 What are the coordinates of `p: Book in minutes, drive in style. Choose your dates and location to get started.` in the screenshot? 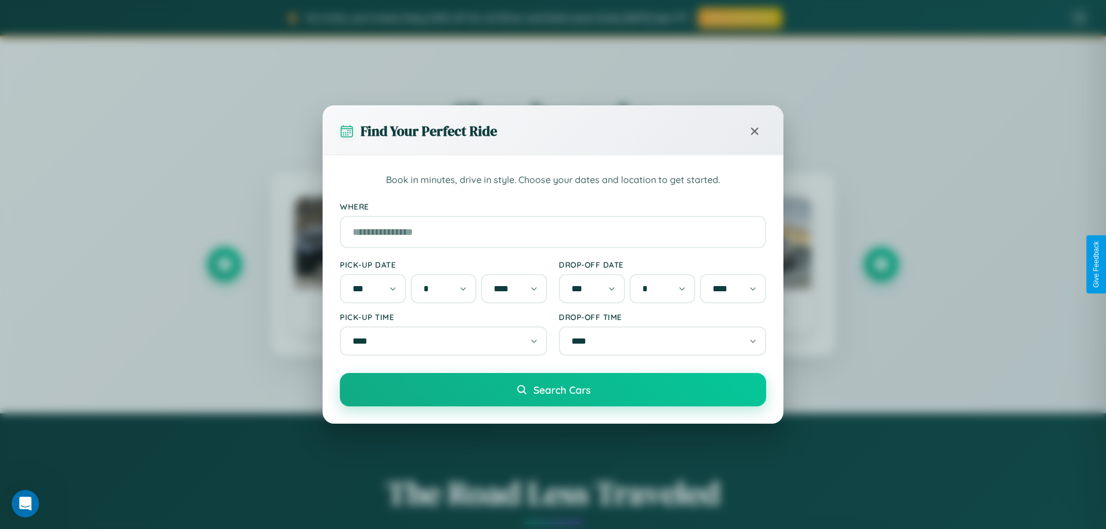 It's located at (553, 180).